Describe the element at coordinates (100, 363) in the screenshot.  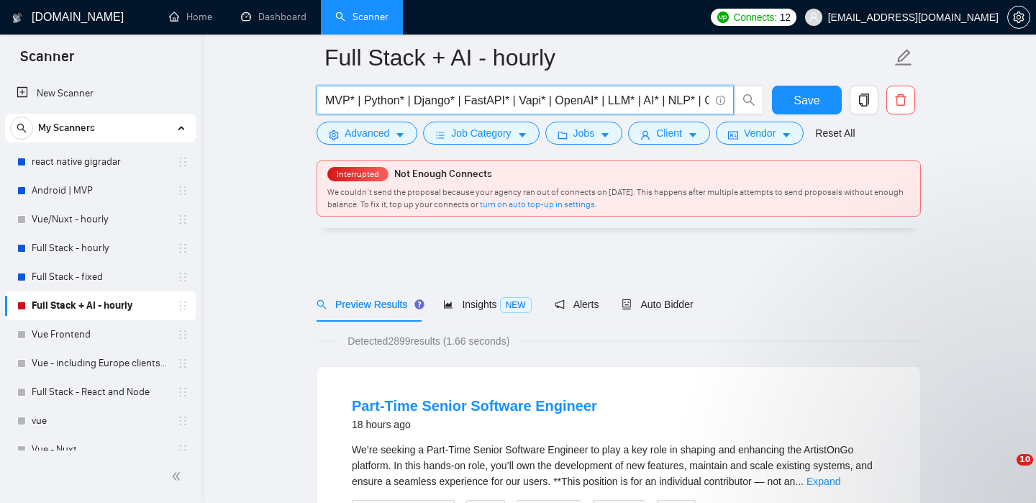
I see `a: Vue - including Europe clients | only search title` at that location.